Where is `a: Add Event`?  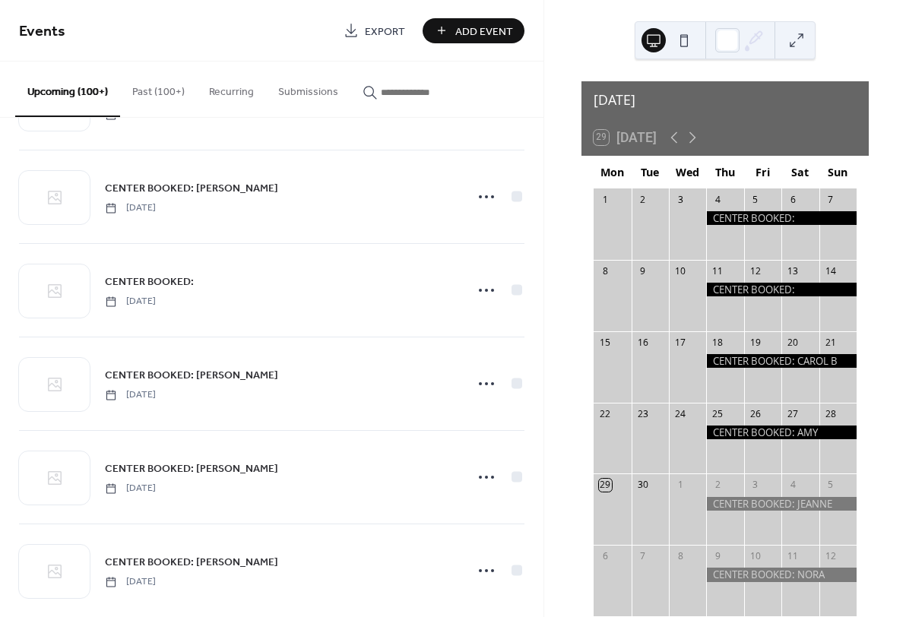 a: Add Event is located at coordinates (473, 30).